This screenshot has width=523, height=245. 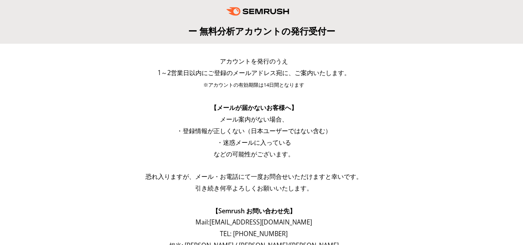 What do you see at coordinates (254, 85) in the screenshot?
I see `span: ※アカウントの有効期限は14日間となります` at bounding box center [254, 85].